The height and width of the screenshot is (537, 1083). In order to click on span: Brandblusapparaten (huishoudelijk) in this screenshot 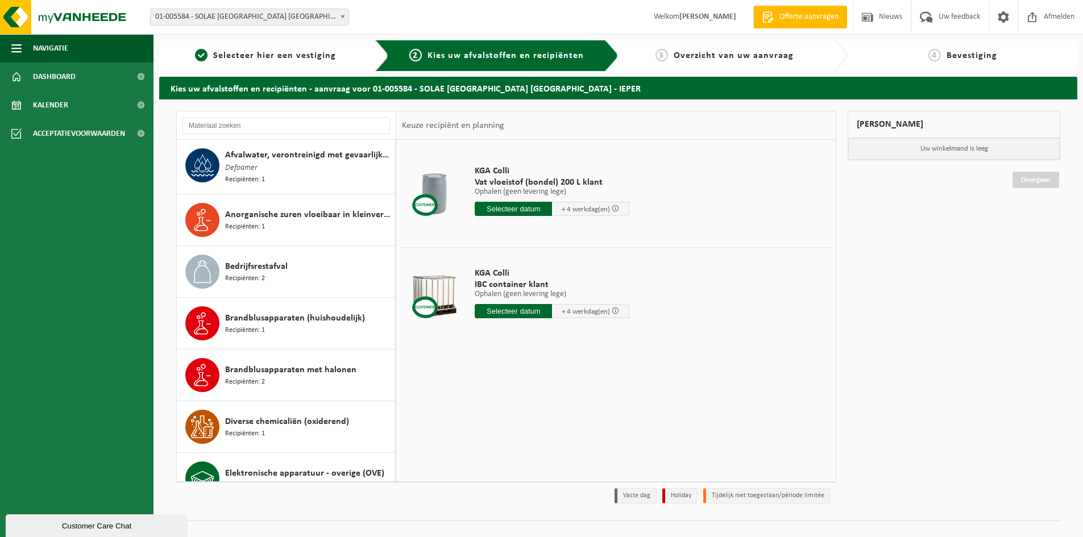, I will do `click(295, 318)`.